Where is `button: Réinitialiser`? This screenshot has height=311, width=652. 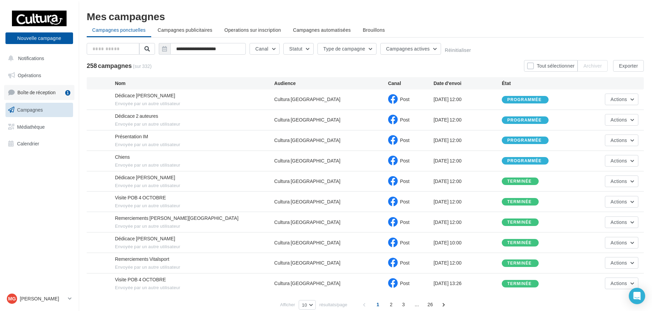 button: Réinitialiser is located at coordinates (458, 50).